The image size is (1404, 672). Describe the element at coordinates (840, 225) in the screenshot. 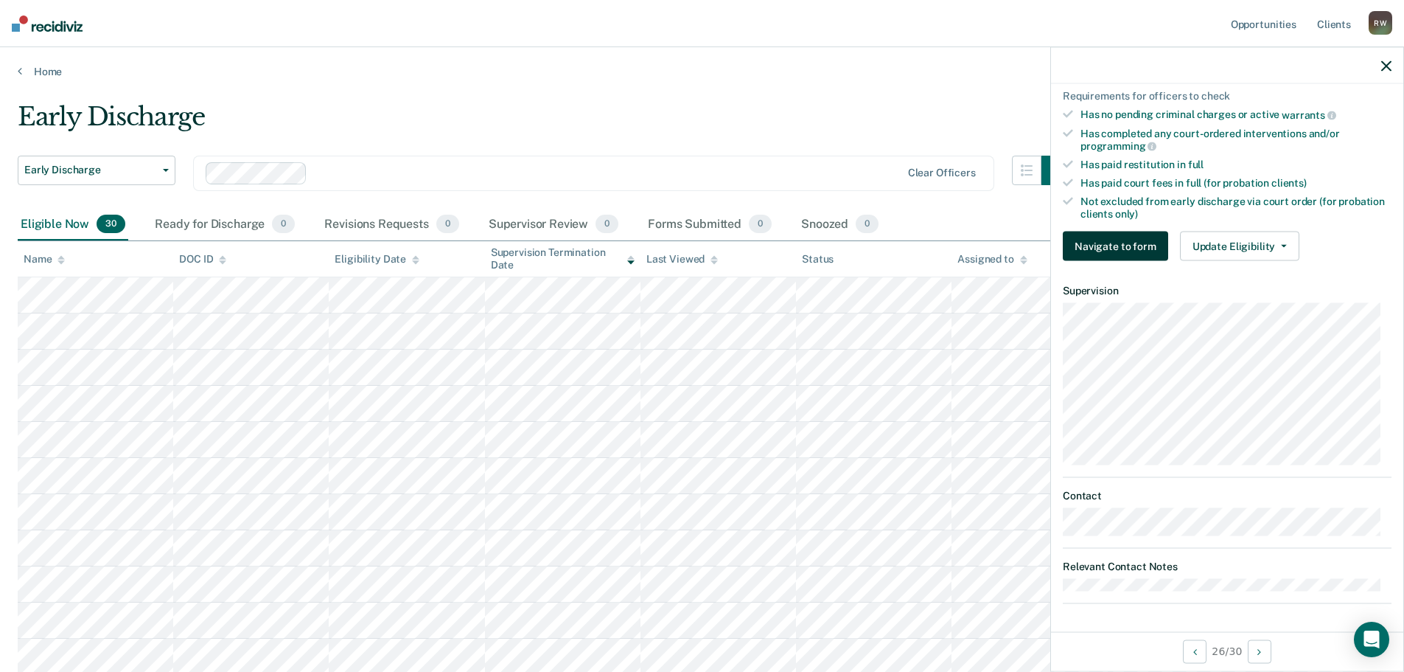

I see `div: Snoozed` at that location.